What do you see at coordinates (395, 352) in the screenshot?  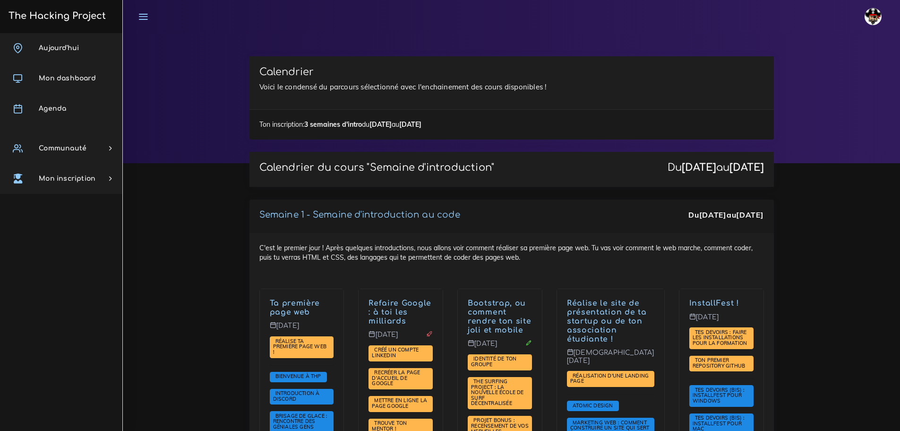 I see `span: Créé un compte LinkedIn` at bounding box center [395, 352].